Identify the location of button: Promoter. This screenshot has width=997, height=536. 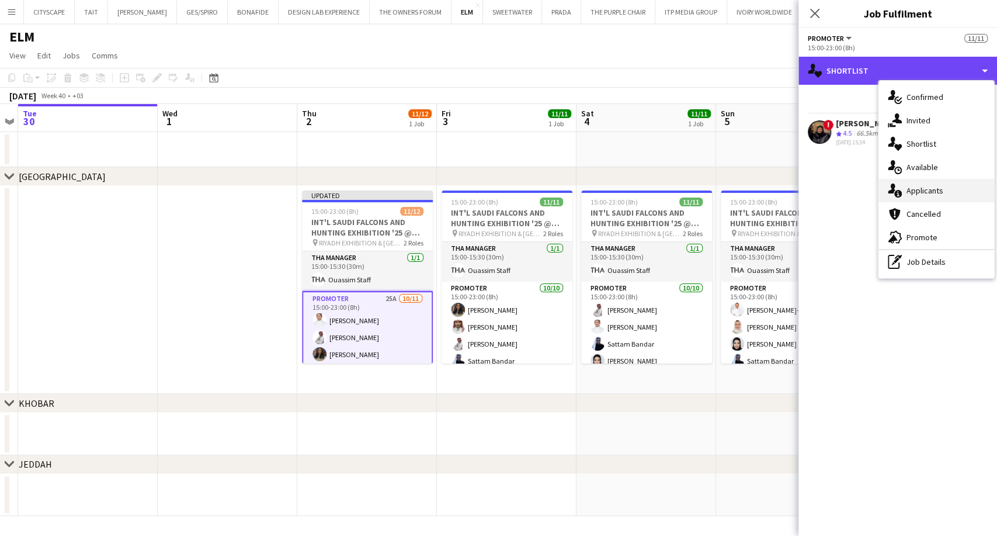
(831, 38).